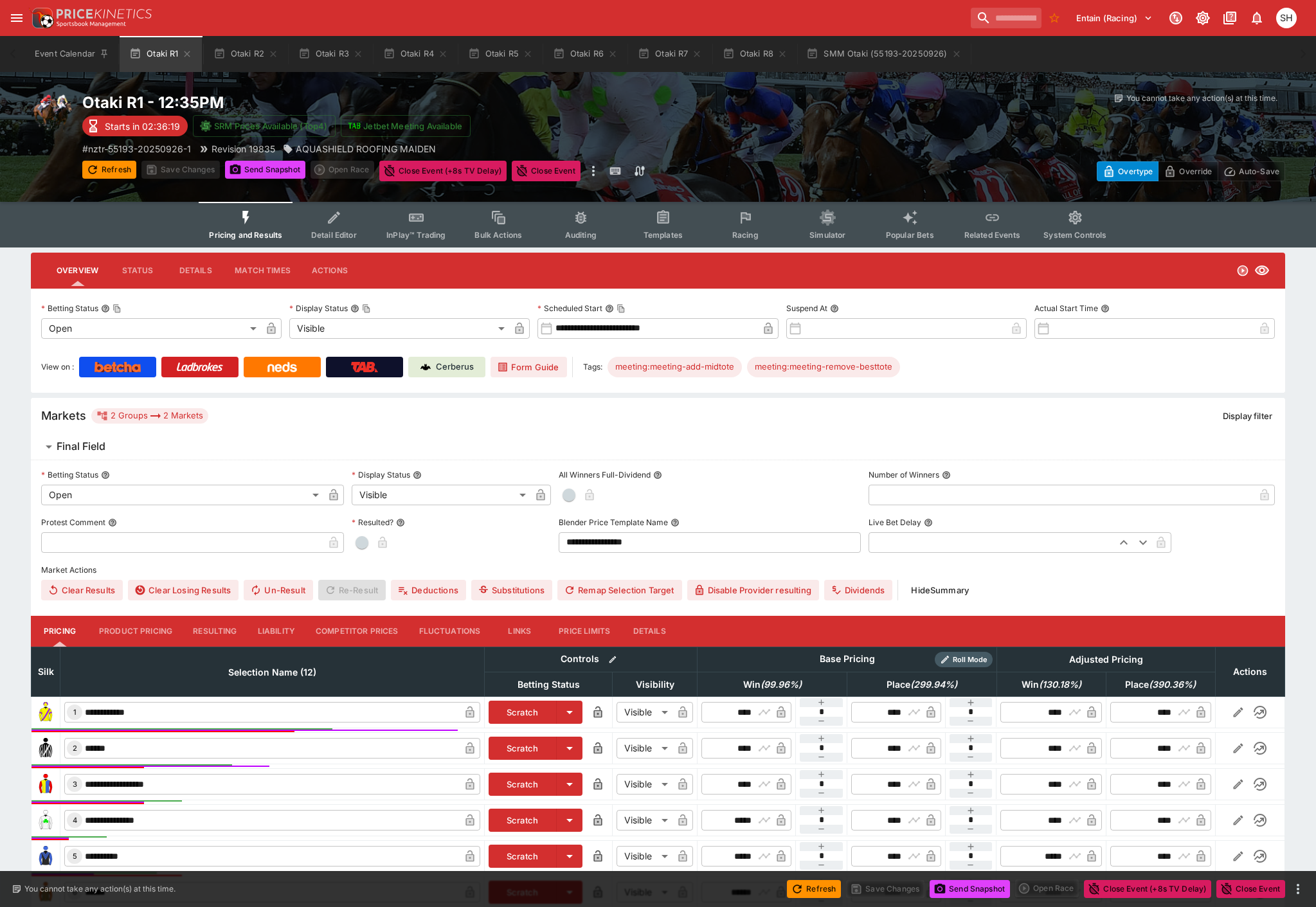 Image resolution: width=1316 pixels, height=907 pixels. Describe the element at coordinates (46, 857) in the screenshot. I see `img: runner 5` at that location.